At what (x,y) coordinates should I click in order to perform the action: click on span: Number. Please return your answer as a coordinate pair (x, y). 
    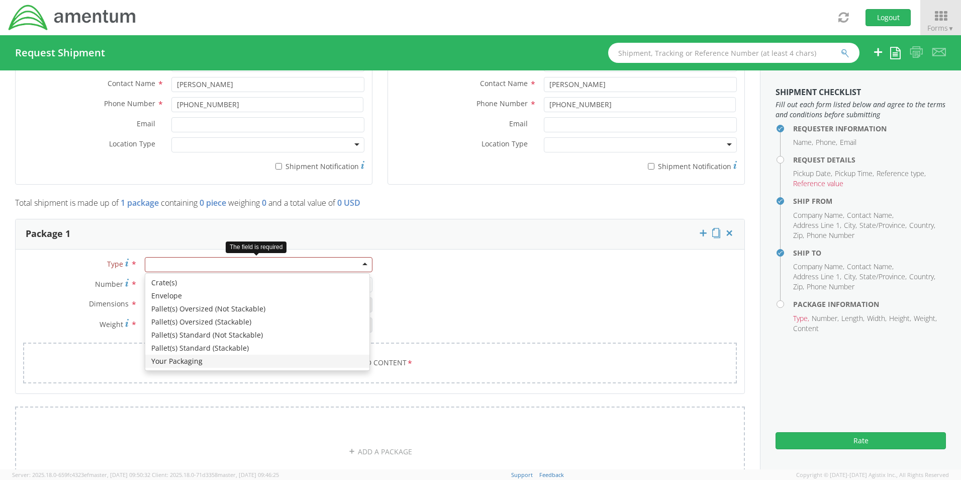
    Looking at the image, I should click on (109, 284).